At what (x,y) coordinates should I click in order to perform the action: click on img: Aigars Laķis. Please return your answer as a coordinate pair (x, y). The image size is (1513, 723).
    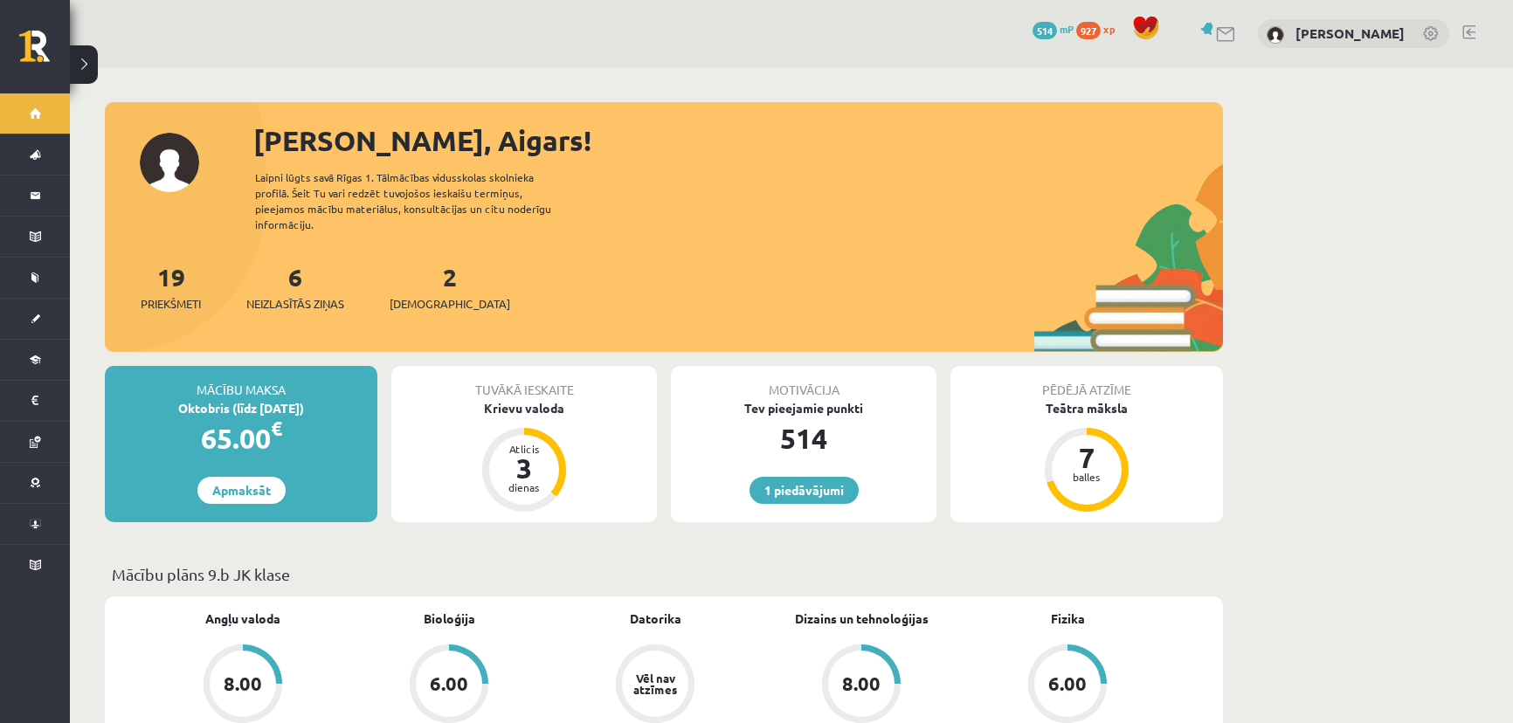
    Looking at the image, I should click on (1275, 35).